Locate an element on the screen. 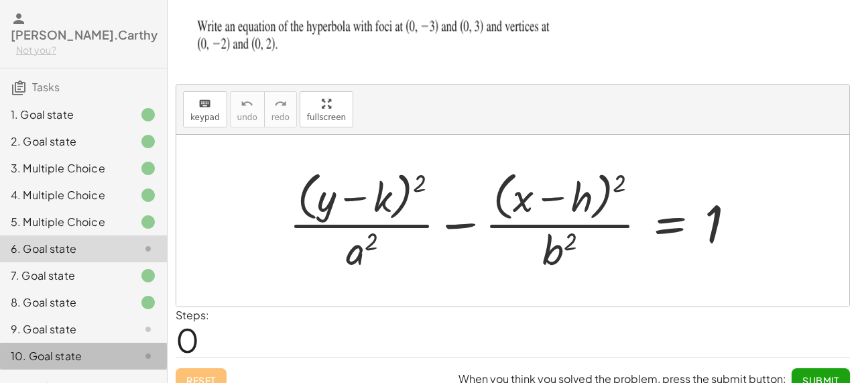 The image size is (858, 383). div: 4. Multiple Choice is located at coordinates (64, 195).